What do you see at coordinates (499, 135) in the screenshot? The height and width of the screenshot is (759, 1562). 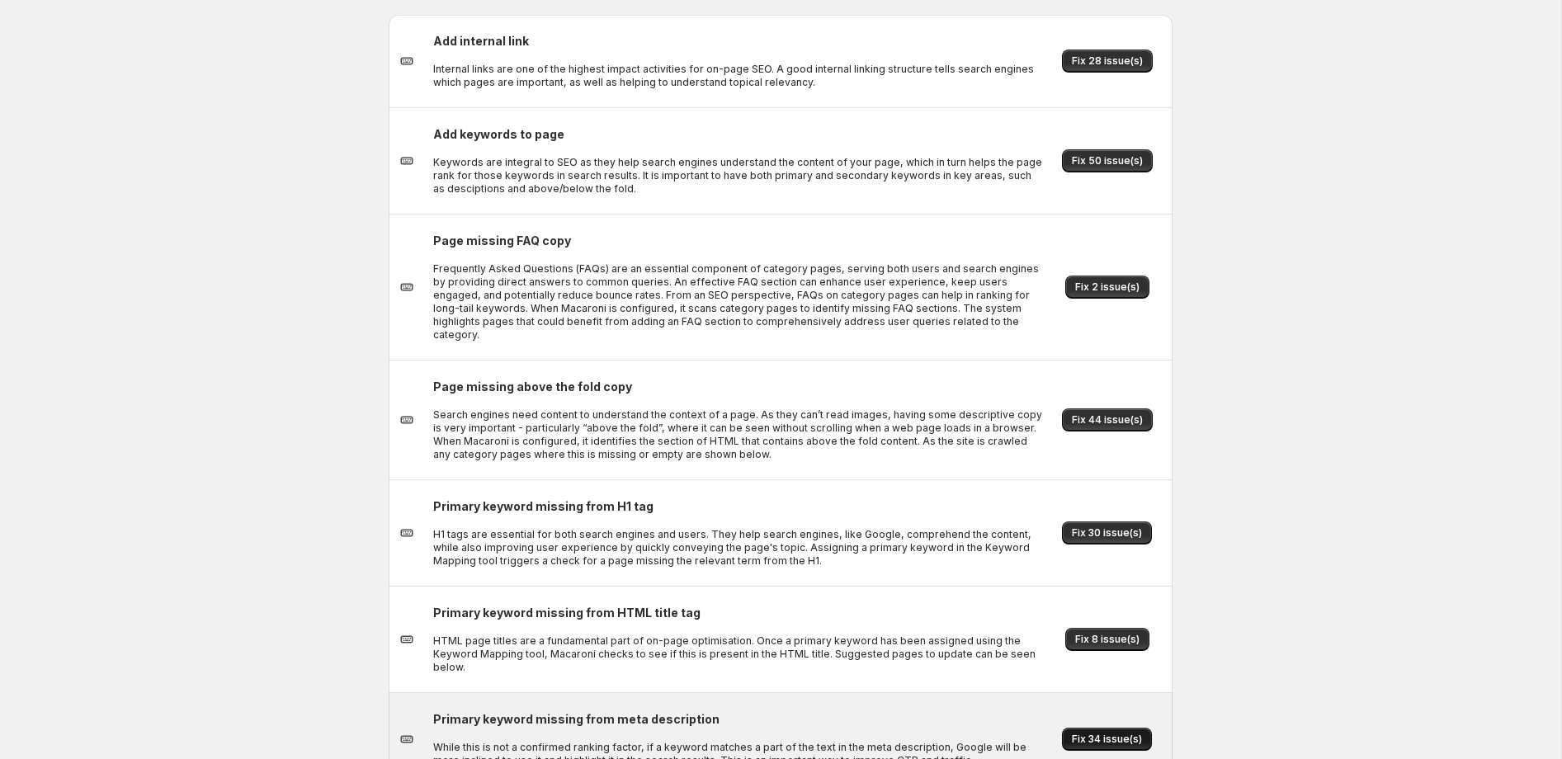 I see `h2: Add keywords to page` at bounding box center [499, 135].